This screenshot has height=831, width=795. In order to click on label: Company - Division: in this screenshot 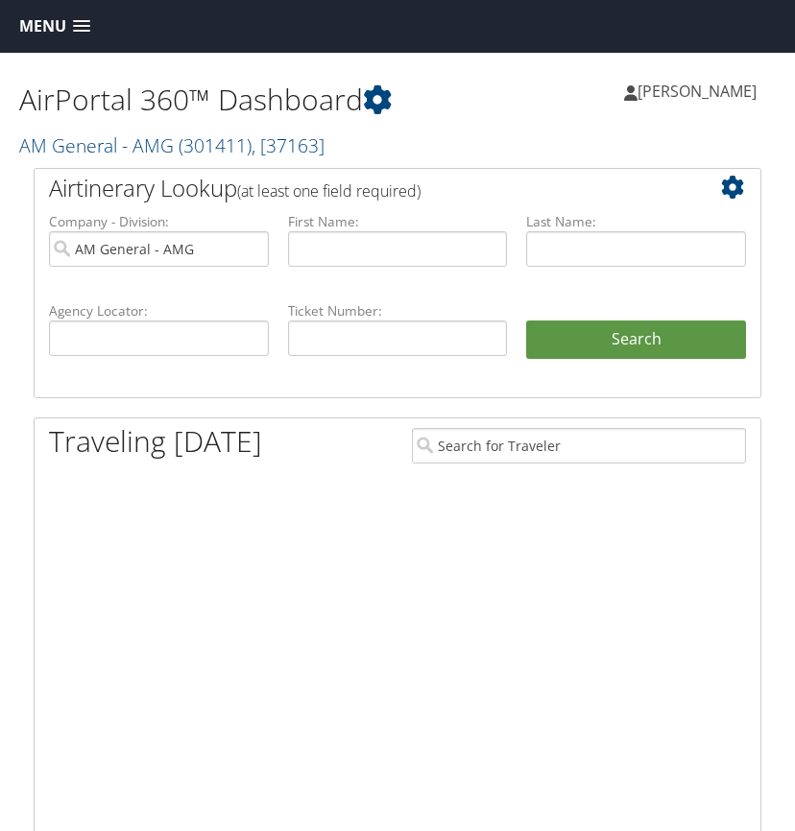, I will do `click(158, 222)`.